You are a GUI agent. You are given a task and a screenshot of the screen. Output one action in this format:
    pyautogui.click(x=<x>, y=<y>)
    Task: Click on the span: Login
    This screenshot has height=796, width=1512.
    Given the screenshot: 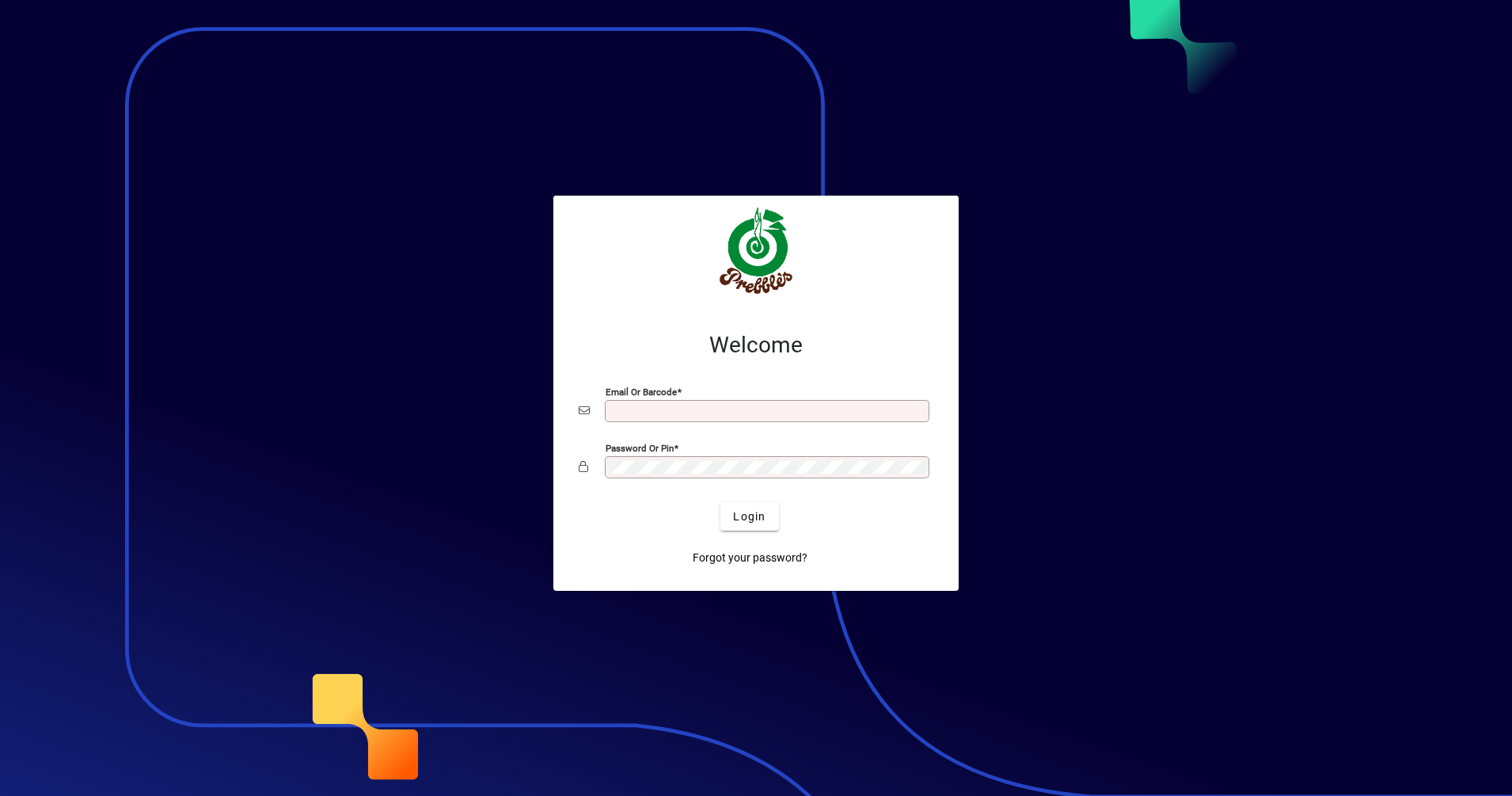 What is the action you would take?
    pyautogui.click(x=749, y=516)
    